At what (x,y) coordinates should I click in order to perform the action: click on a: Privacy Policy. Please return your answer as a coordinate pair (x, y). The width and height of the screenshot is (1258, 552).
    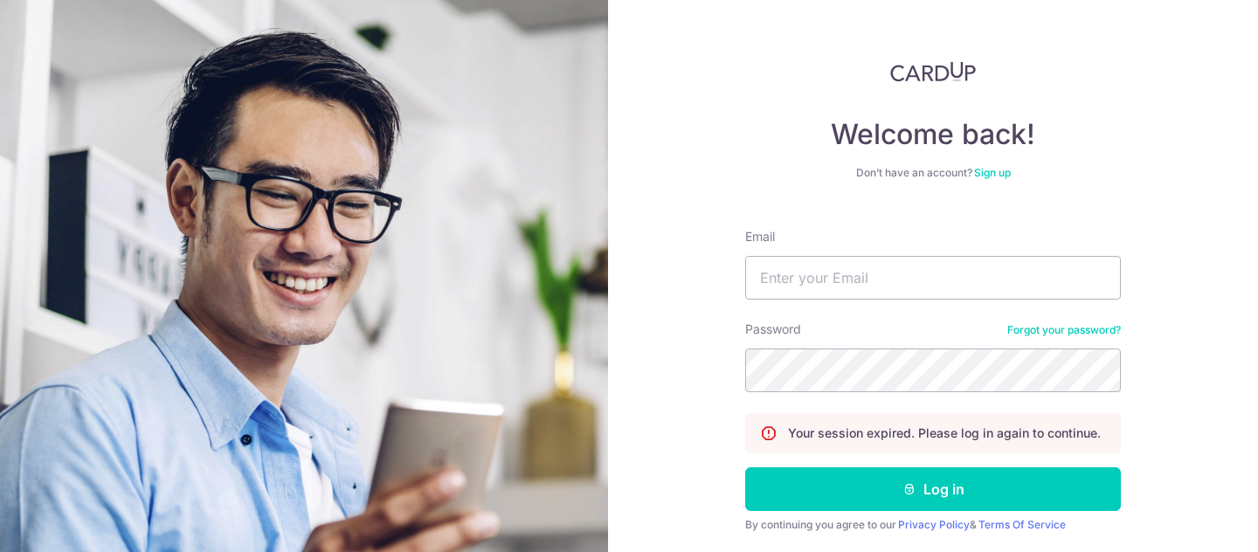
    Looking at the image, I should click on (934, 524).